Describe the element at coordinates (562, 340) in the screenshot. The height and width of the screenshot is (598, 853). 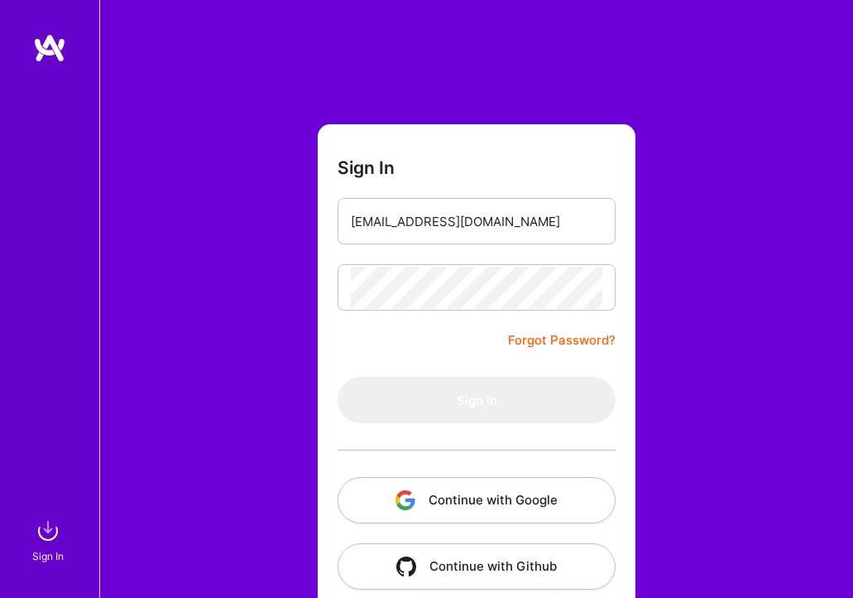
I see `a: Forgot Password?` at that location.